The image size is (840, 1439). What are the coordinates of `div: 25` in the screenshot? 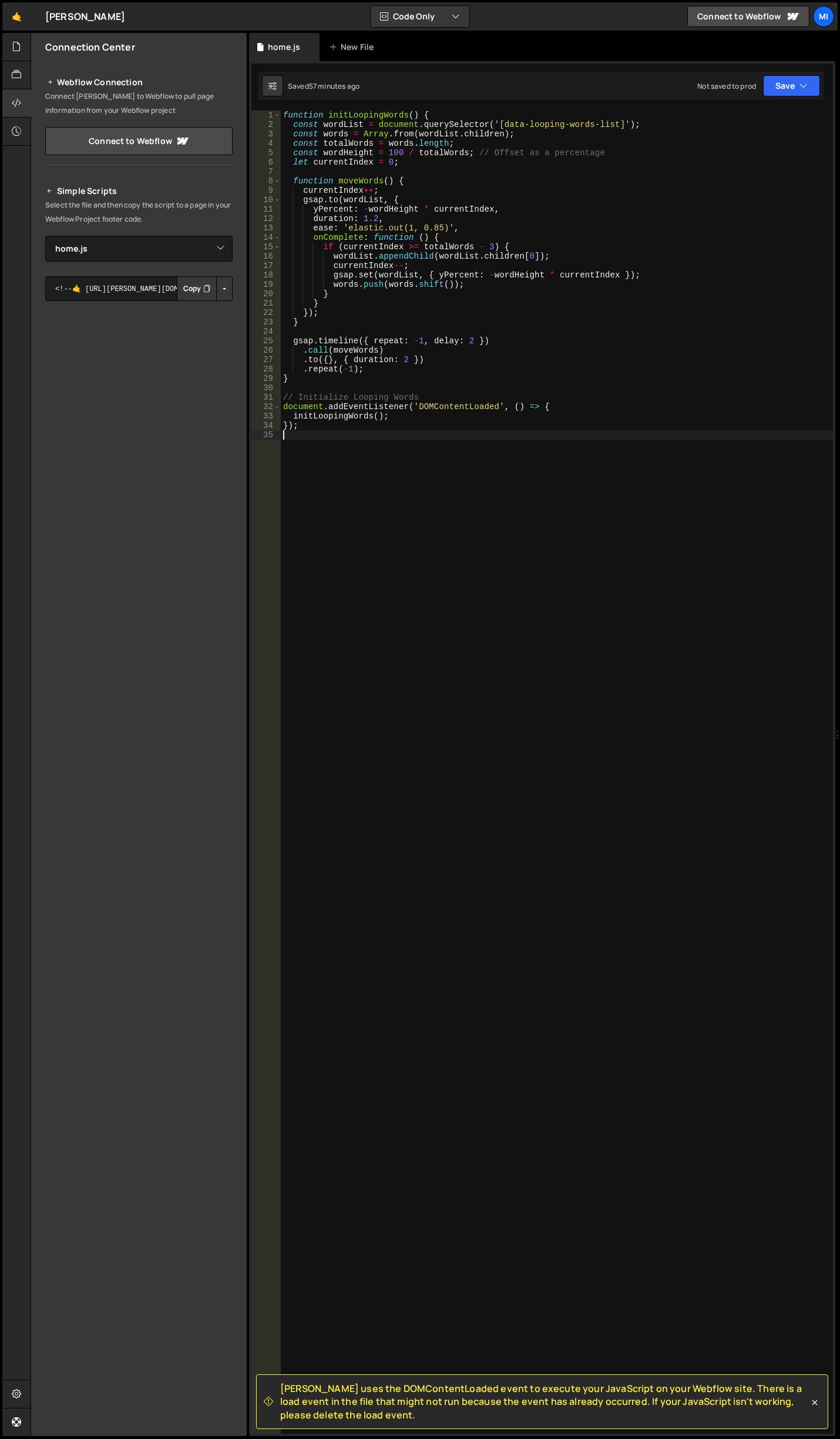 It's located at (266, 341).